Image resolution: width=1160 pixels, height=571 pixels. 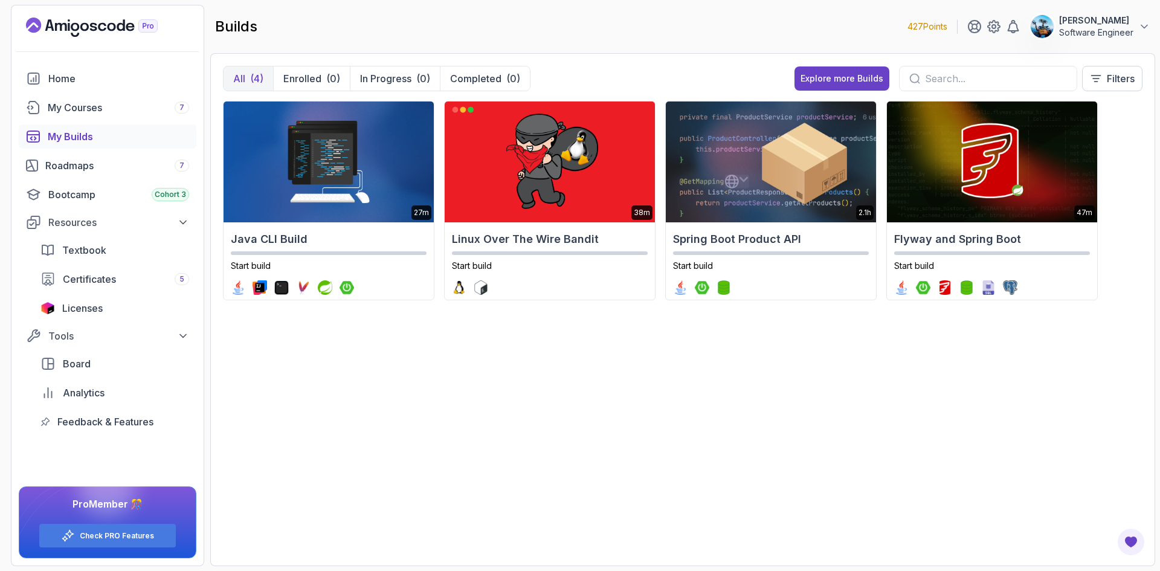 I want to click on img: linux logo, so click(x=459, y=287).